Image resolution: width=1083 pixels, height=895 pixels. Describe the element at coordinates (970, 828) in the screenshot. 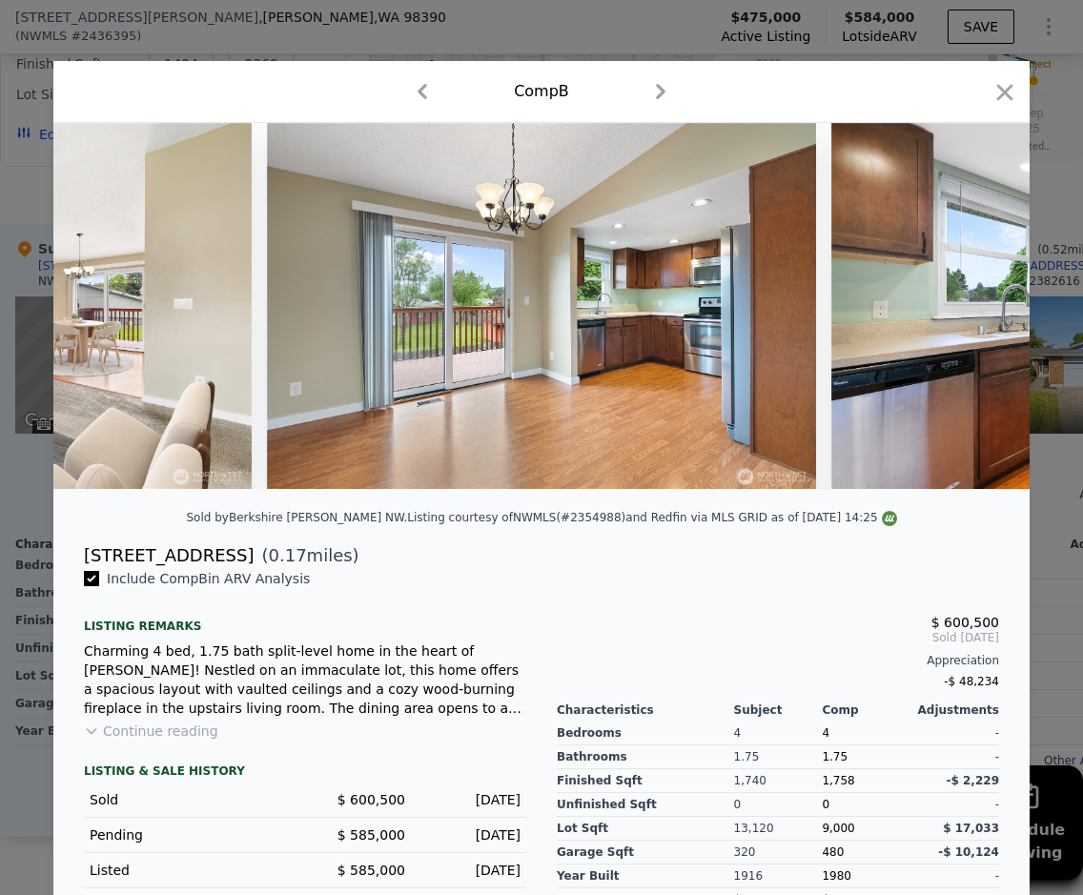

I see `span: $ 17,033` at that location.